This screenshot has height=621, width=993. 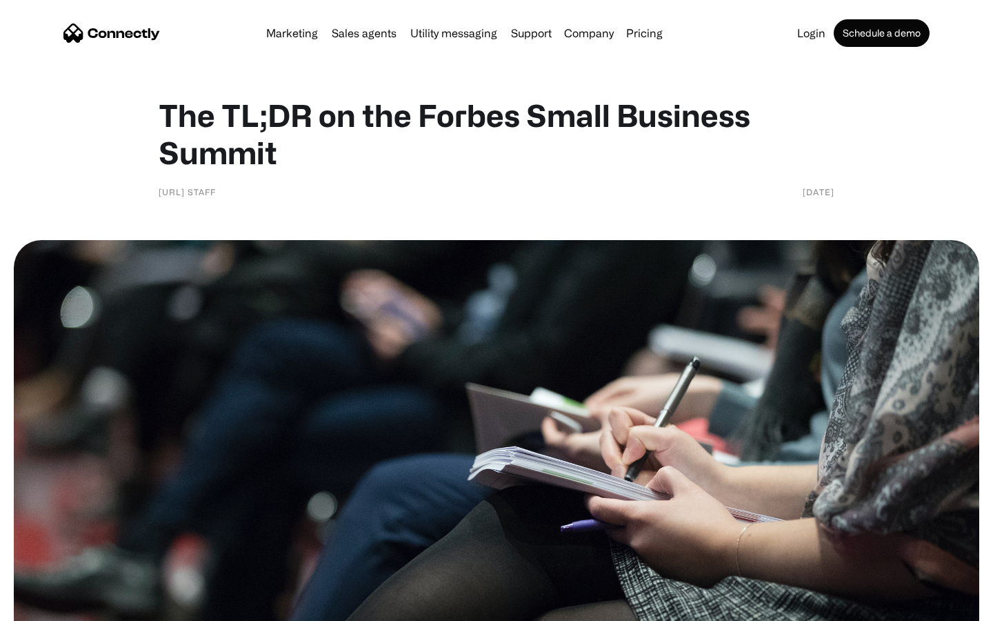 What do you see at coordinates (589, 33) in the screenshot?
I see `div: Company` at bounding box center [589, 33].